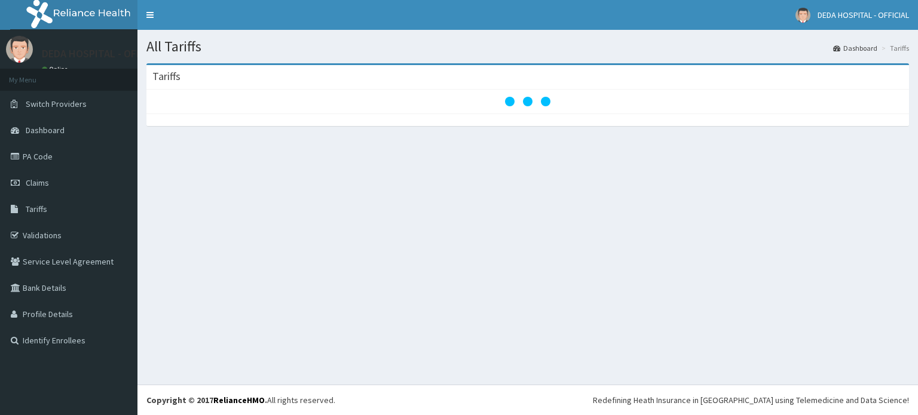 This screenshot has height=415, width=918. Describe the element at coordinates (528, 102) in the screenshot. I see `svg: audio-loading` at that location.